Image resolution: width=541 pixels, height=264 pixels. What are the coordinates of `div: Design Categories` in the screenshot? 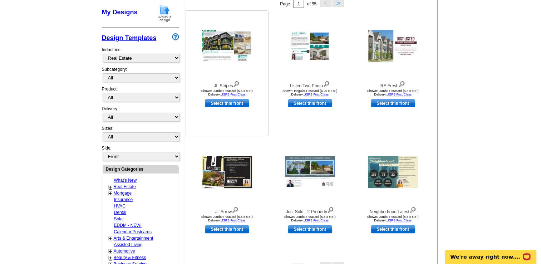 It's located at (141, 169).